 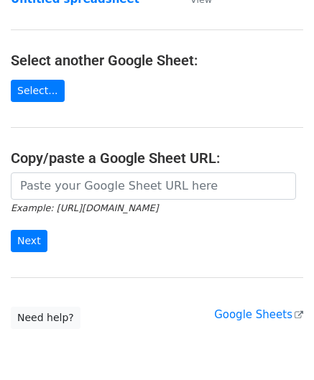 What do you see at coordinates (258, 314) in the screenshot?
I see `a: Google Sheets` at bounding box center [258, 314].